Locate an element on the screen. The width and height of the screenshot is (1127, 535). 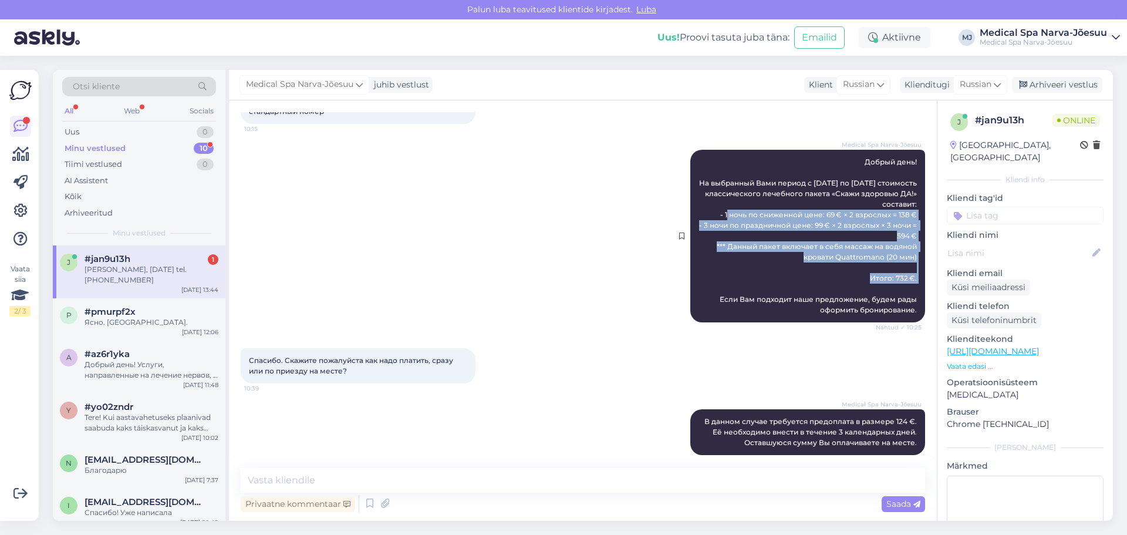
span: #jan9u13h is located at coordinates (107, 259).